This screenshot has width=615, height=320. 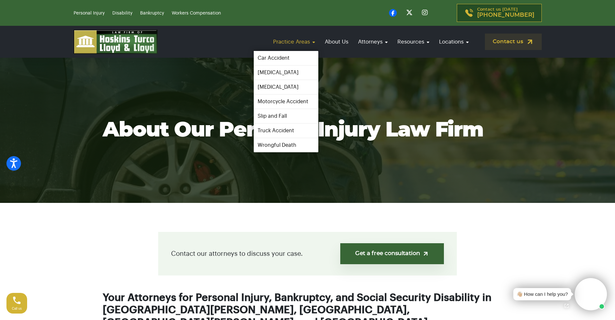 I want to click on a: Personal Injury, so click(x=89, y=13).